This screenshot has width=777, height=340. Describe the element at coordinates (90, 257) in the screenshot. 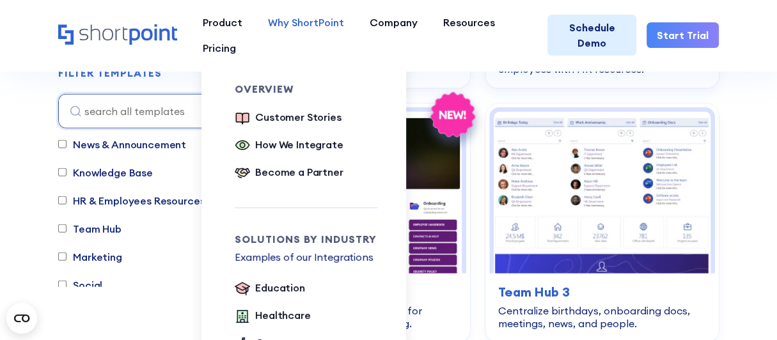

I see `label: Marketing` at that location.